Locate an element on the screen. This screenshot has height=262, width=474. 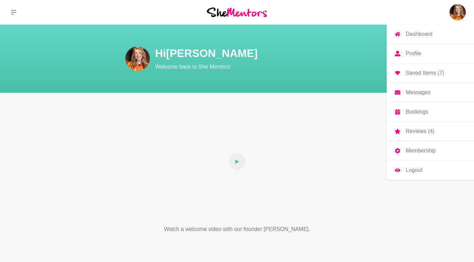
p: Saved Items (7) is located at coordinates (425, 73).